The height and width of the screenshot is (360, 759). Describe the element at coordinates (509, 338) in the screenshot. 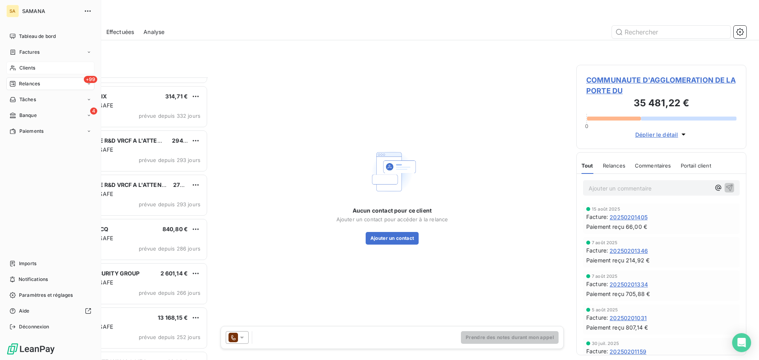

I see `button: Prendre des notes durant mon appel` at that location.